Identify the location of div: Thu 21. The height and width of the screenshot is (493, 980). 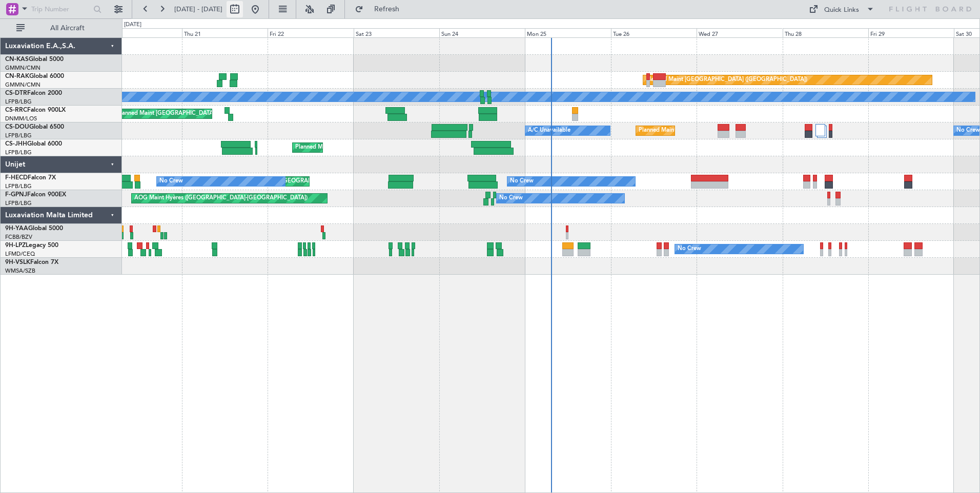
(224, 33).